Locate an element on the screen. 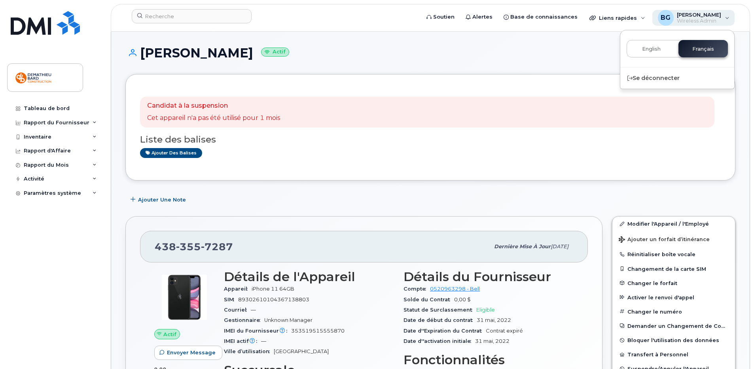 The image size is (754, 369). button: Transfert à Personnel is located at coordinates (673, 354).